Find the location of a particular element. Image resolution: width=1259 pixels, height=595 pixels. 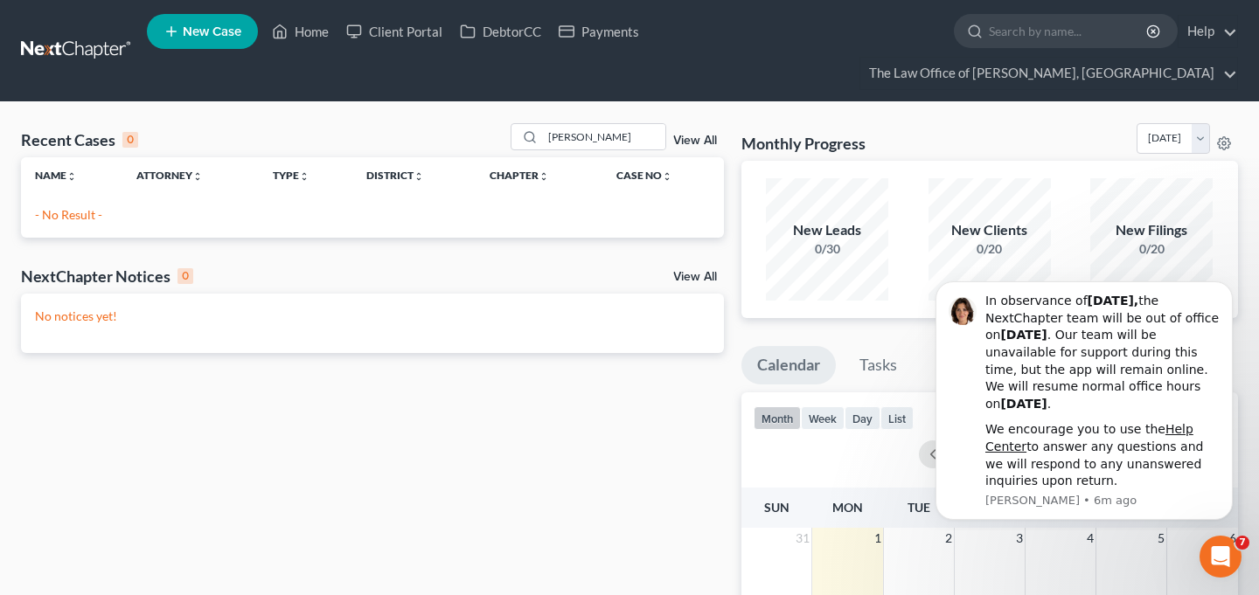

div: message notification from Emma, 6m ago. In observance of Labor Day, the NextChapter team will be ... is located at coordinates (175, 135).